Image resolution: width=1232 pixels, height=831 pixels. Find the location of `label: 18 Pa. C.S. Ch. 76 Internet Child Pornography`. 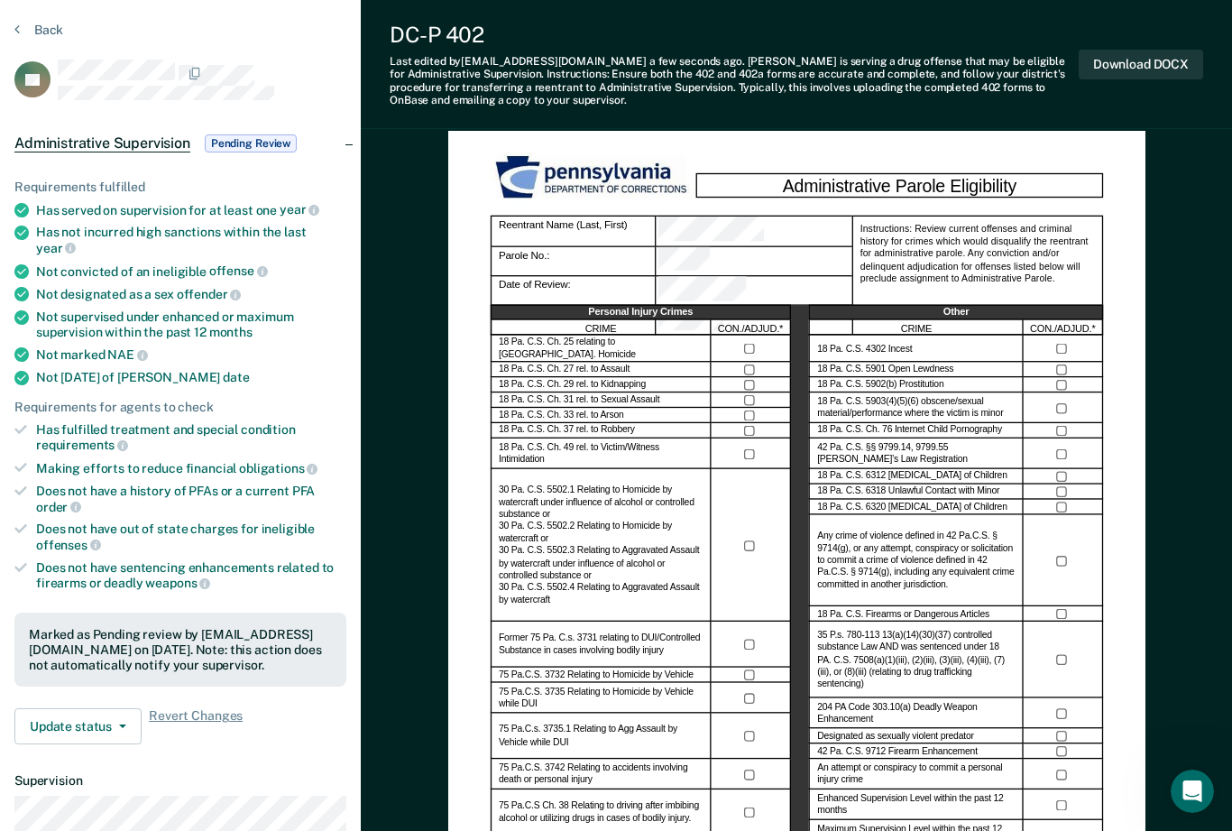

label: 18 Pa. C.S. Ch. 76 Internet Child Pornography is located at coordinates (909, 431).